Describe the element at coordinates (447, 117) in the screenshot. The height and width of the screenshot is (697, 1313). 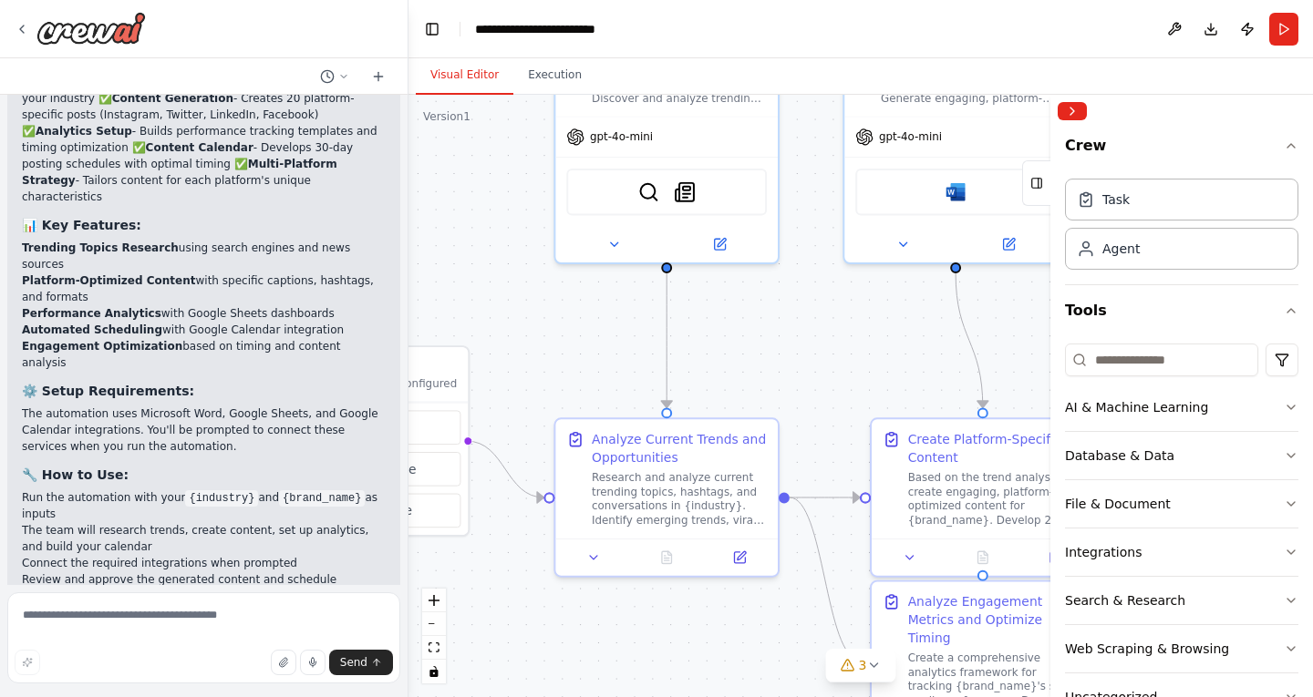
I see `div: Version 1` at that location.